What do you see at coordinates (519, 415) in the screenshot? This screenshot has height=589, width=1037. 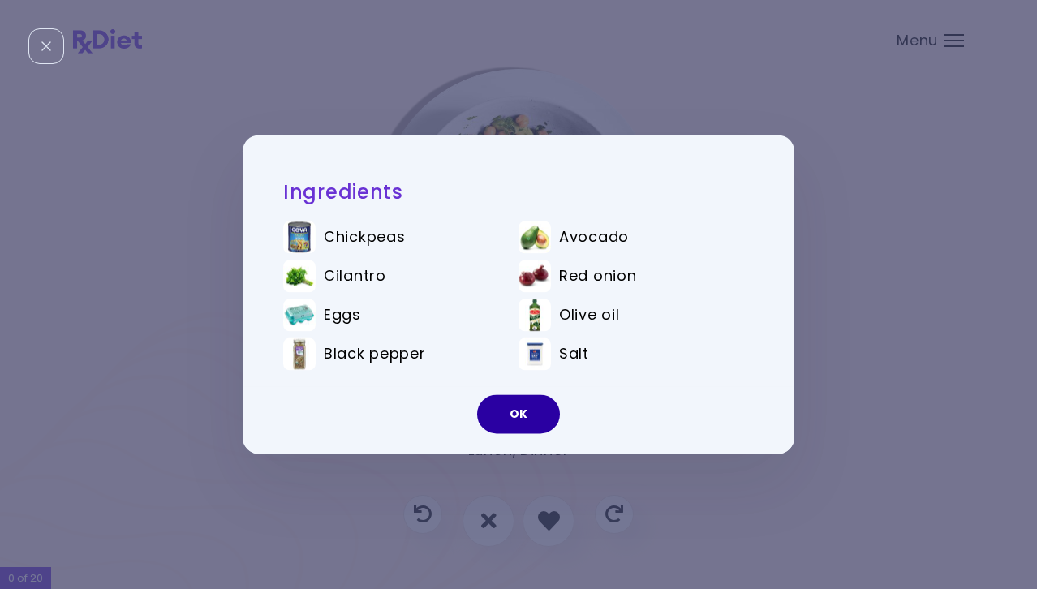 I see `button: OK` at bounding box center [519, 415].